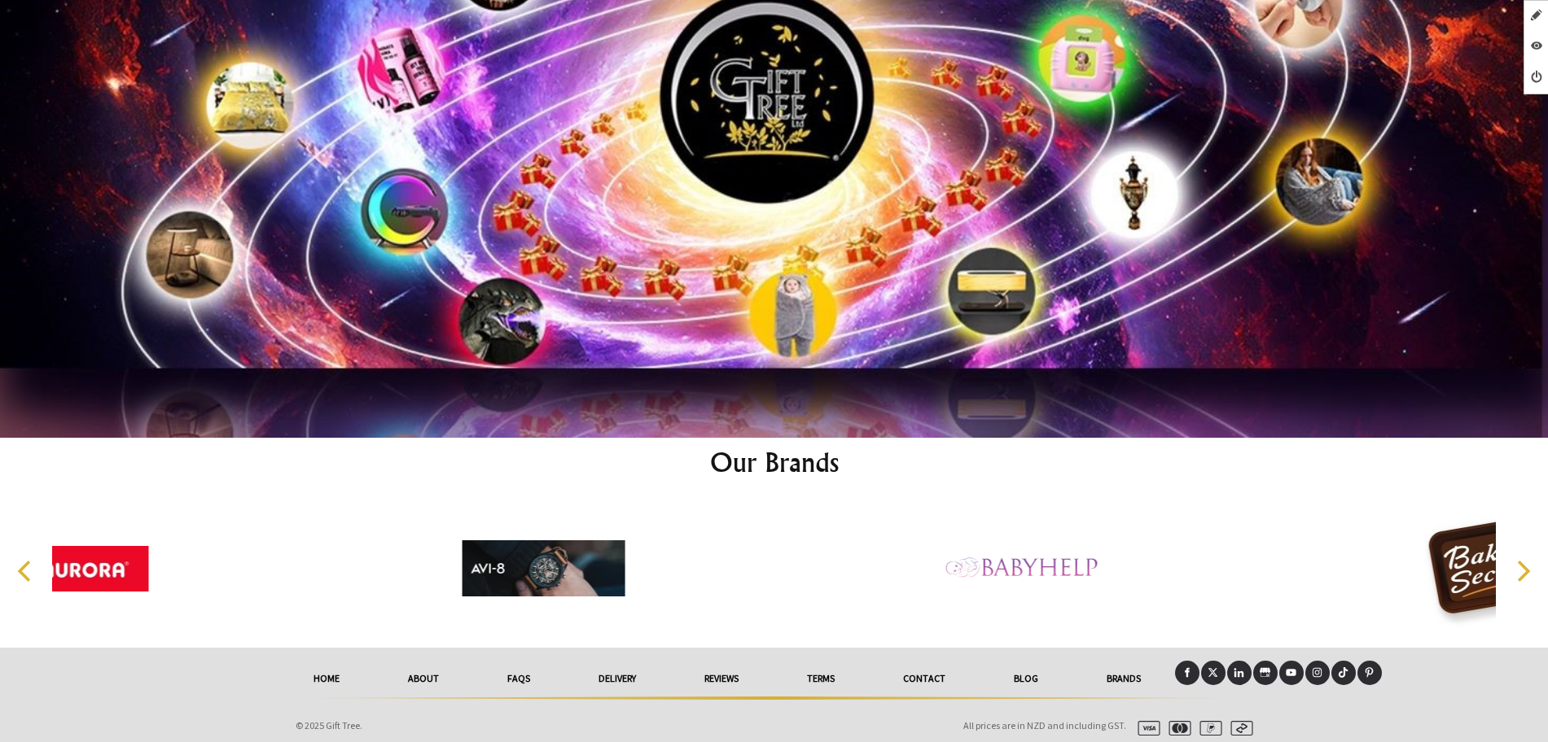  Describe the element at coordinates (721, 679) in the screenshot. I see `a: reviews` at that location.